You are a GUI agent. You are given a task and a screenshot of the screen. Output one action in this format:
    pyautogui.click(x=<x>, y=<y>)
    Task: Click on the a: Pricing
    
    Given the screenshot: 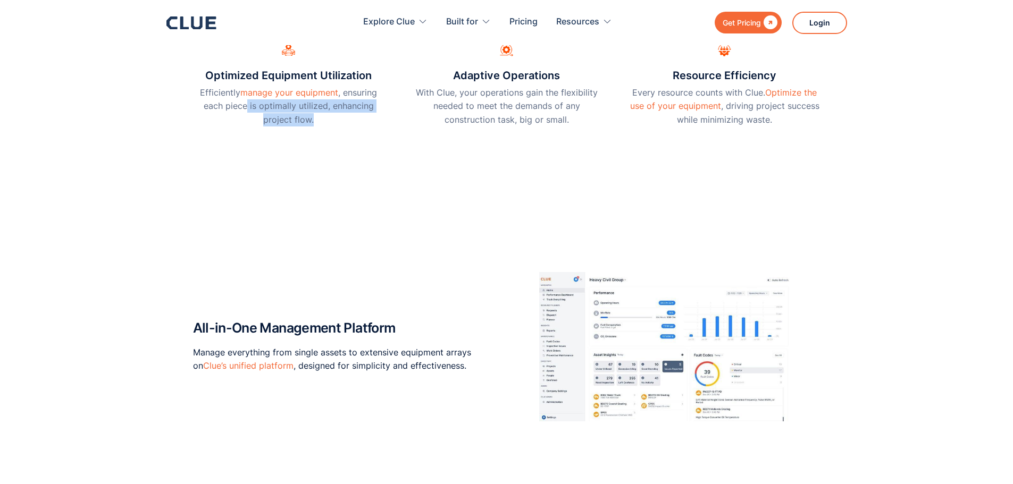 What is the action you would take?
    pyautogui.click(x=523, y=22)
    